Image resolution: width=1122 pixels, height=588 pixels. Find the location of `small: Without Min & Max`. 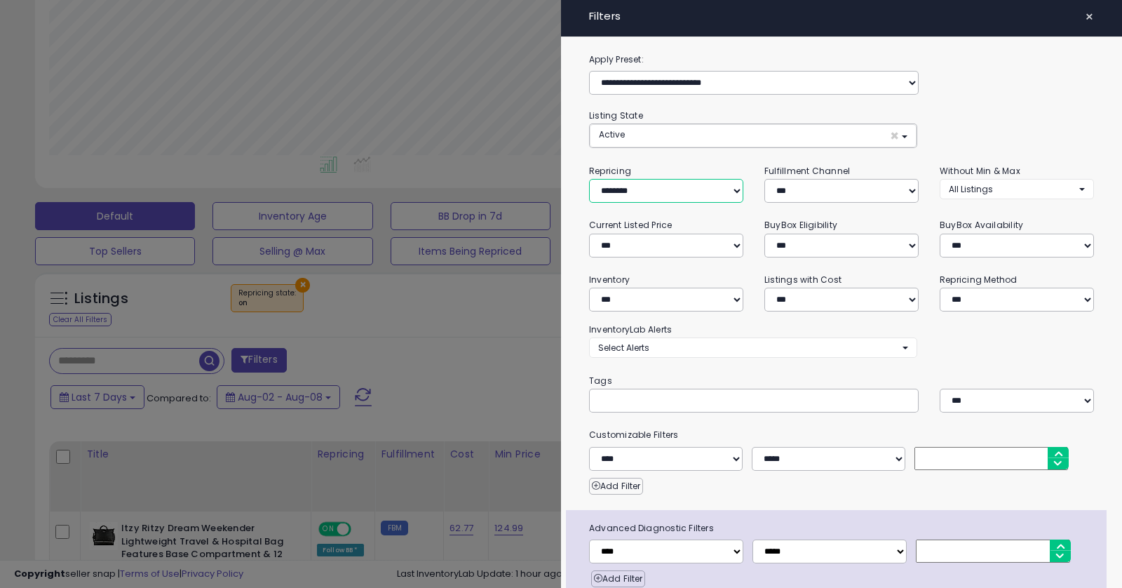

small: Without Min & Max is located at coordinates (980, 170).